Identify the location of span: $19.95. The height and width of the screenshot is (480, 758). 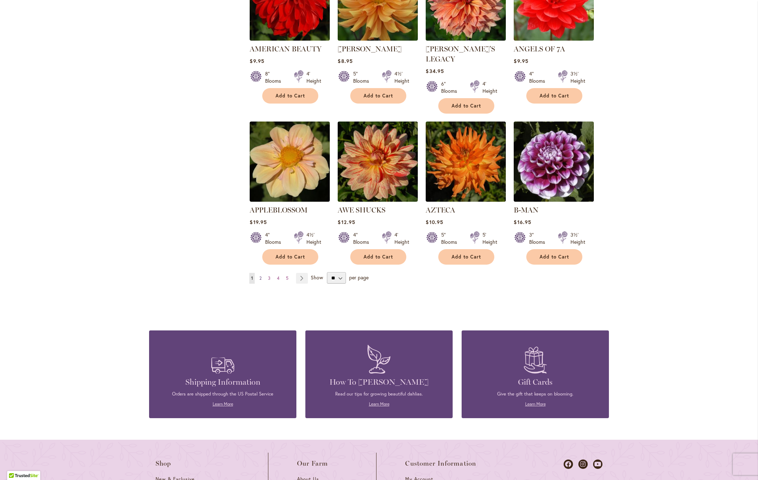
(258, 222).